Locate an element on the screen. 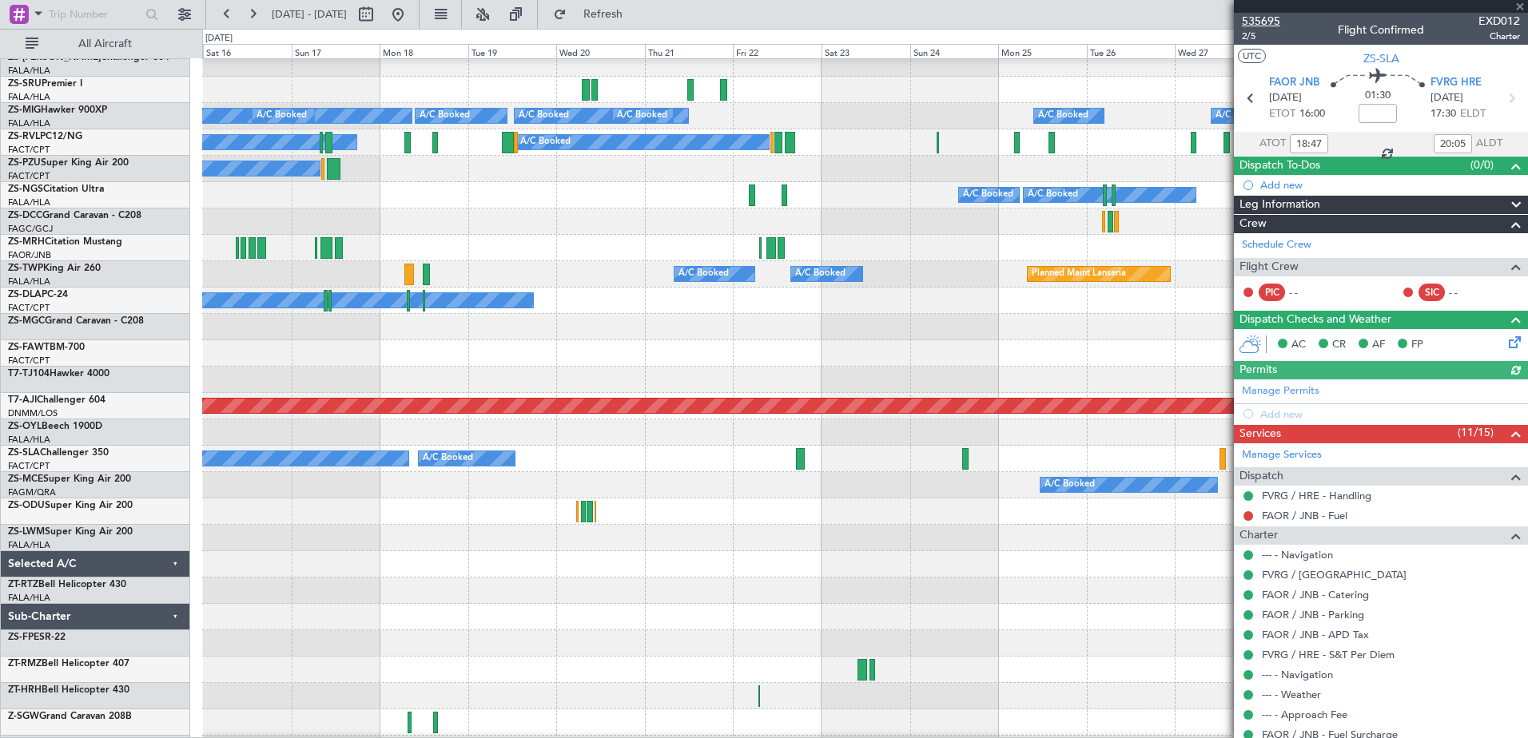  span: ZS-LWM is located at coordinates (26, 532).